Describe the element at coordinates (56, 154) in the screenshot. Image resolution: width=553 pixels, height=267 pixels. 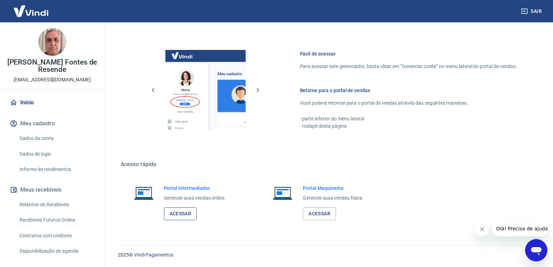
I see `a: Dados de login` at that location.